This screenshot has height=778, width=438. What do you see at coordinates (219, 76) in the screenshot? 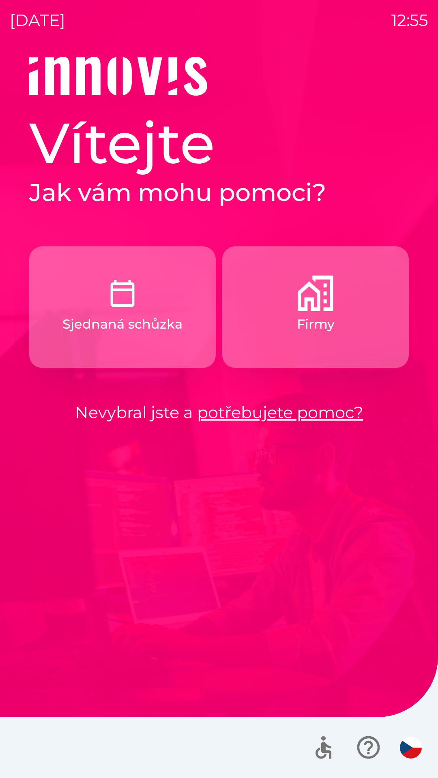
I see `img: Logo` at bounding box center [219, 76].